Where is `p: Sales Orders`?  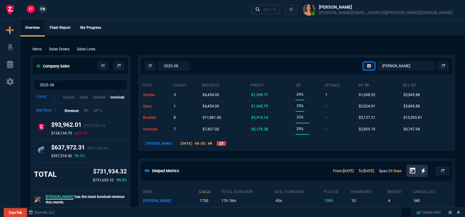 p: Sales Orders is located at coordinates (59, 49).